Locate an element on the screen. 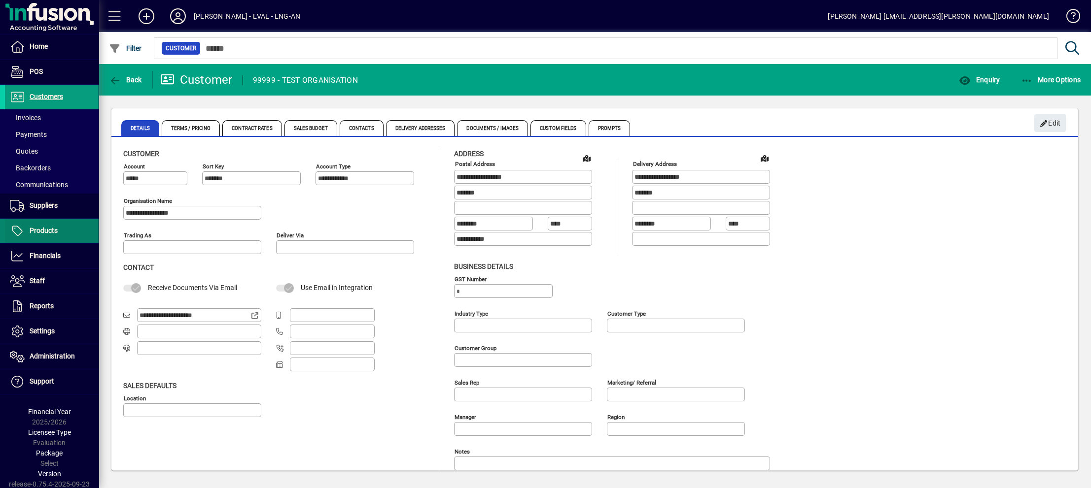 This screenshot has width=1091, height=488. span: Receive Documents Via Email is located at coordinates (192, 288).